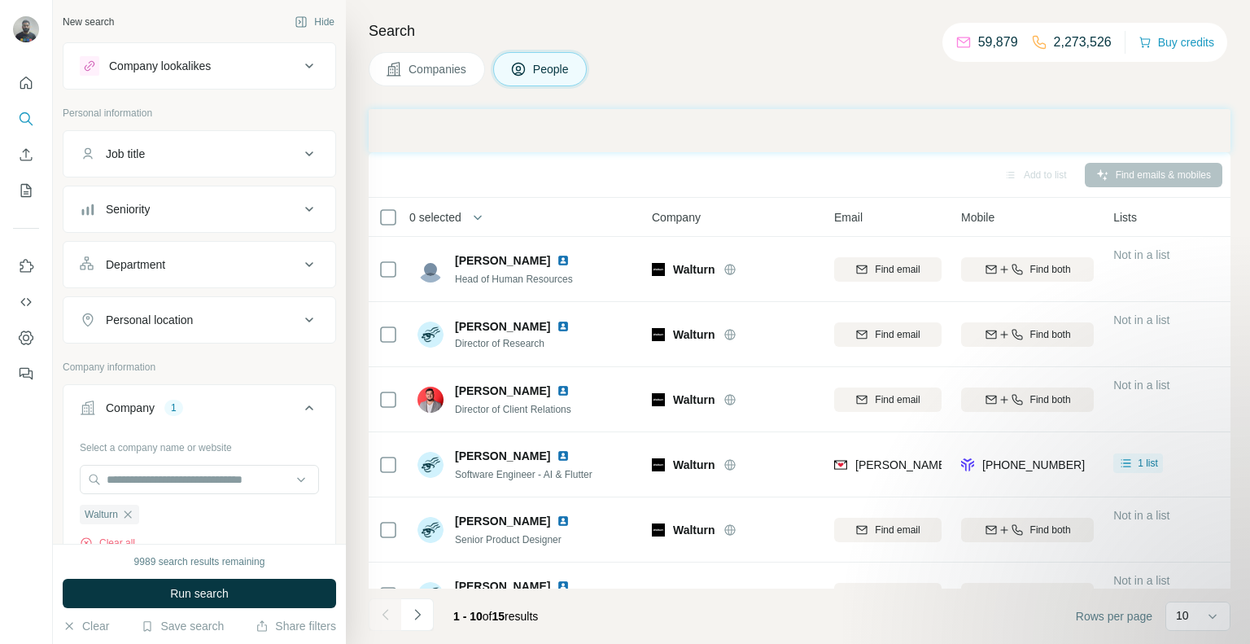 The width and height of the screenshot is (1250, 644). Describe the element at coordinates (1182, 615) in the screenshot. I see `p: 10` at that location.